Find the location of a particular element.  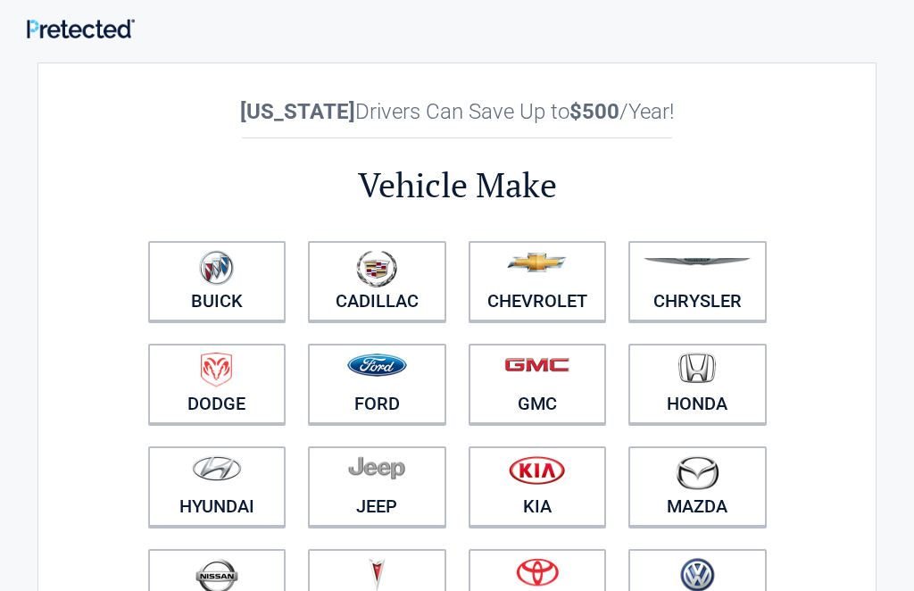

a: Kia is located at coordinates (537, 486).